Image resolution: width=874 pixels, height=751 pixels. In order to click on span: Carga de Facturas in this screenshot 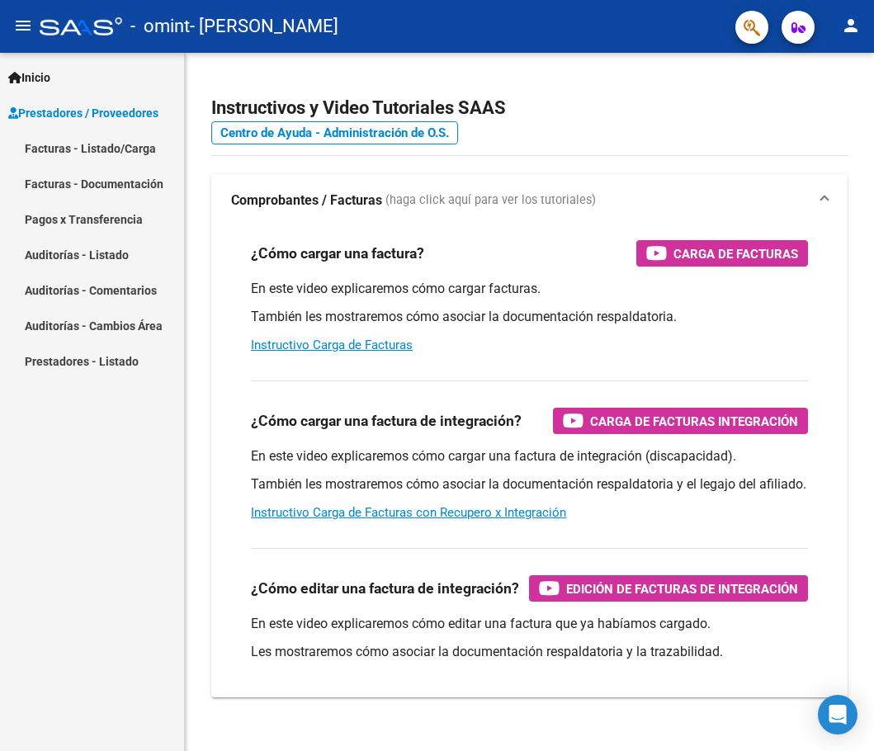, I will do `click(735, 253)`.